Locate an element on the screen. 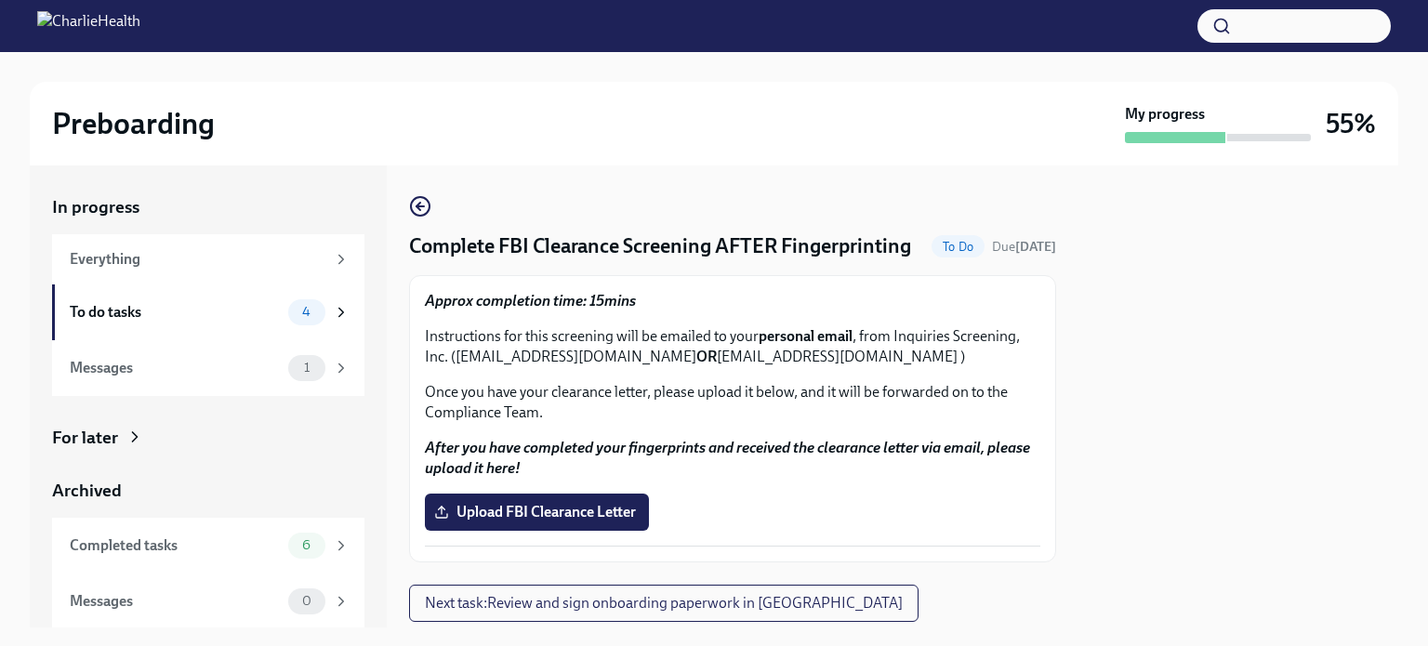  label: Upload FBI Clearance Letter is located at coordinates (536, 512).